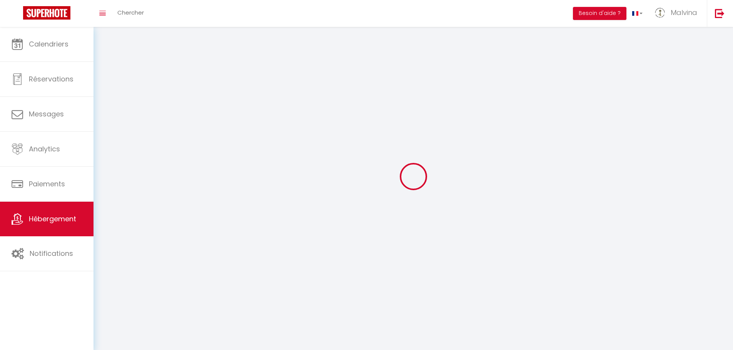 The height and width of the screenshot is (350, 733). What do you see at coordinates (684, 12) in the screenshot?
I see `span: Malvina` at bounding box center [684, 12].